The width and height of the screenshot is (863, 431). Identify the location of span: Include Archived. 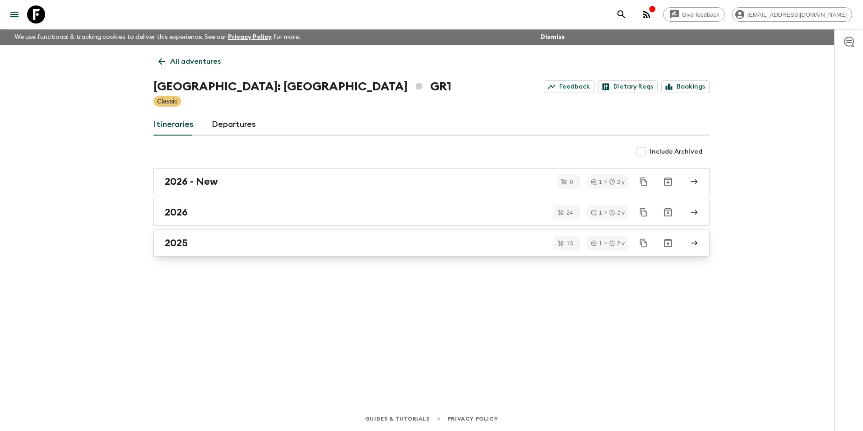
(676, 152).